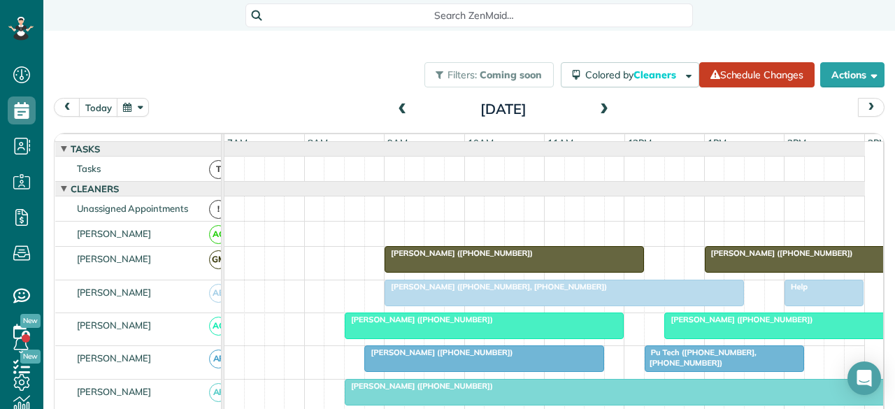 Image resolution: width=895 pixels, height=409 pixels. I want to click on button: Actions, so click(852, 75).